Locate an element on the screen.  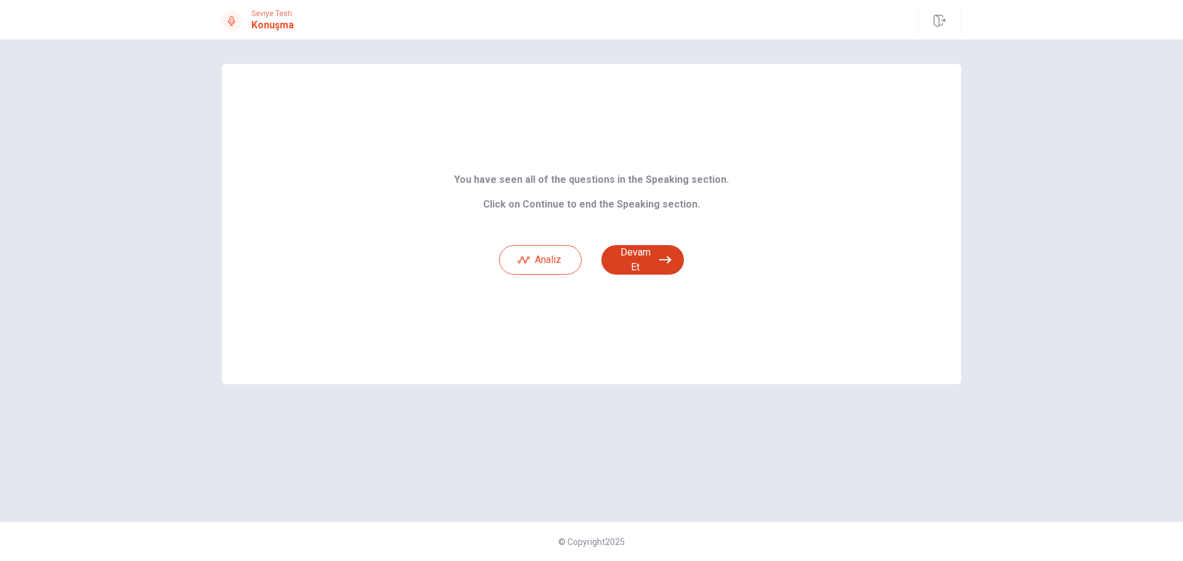
span: © Copyright 2025 is located at coordinates (591, 542).